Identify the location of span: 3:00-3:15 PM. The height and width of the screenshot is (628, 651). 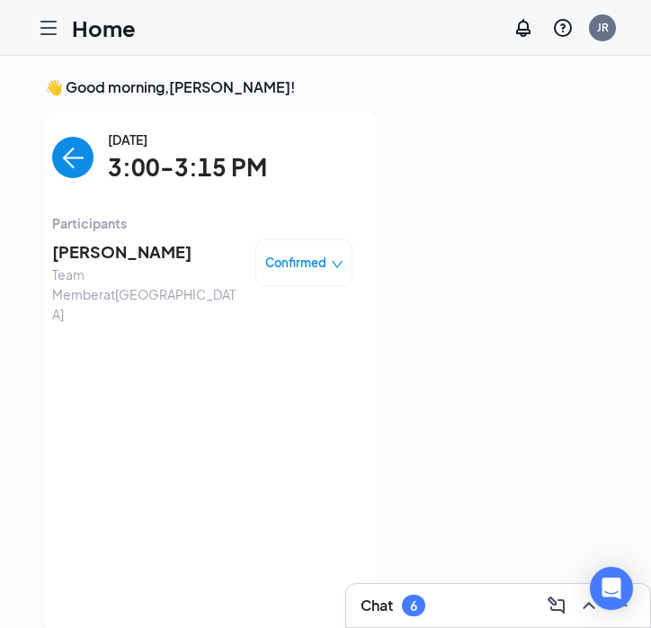
(187, 167).